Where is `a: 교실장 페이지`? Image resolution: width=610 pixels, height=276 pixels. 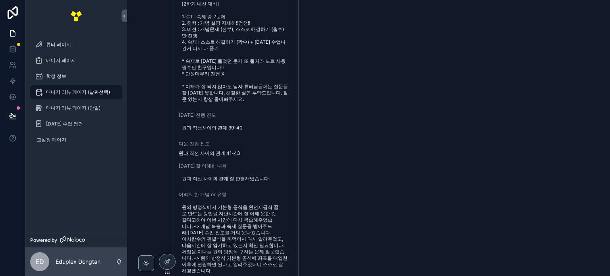 a: 교실장 페이지 is located at coordinates (76, 140).